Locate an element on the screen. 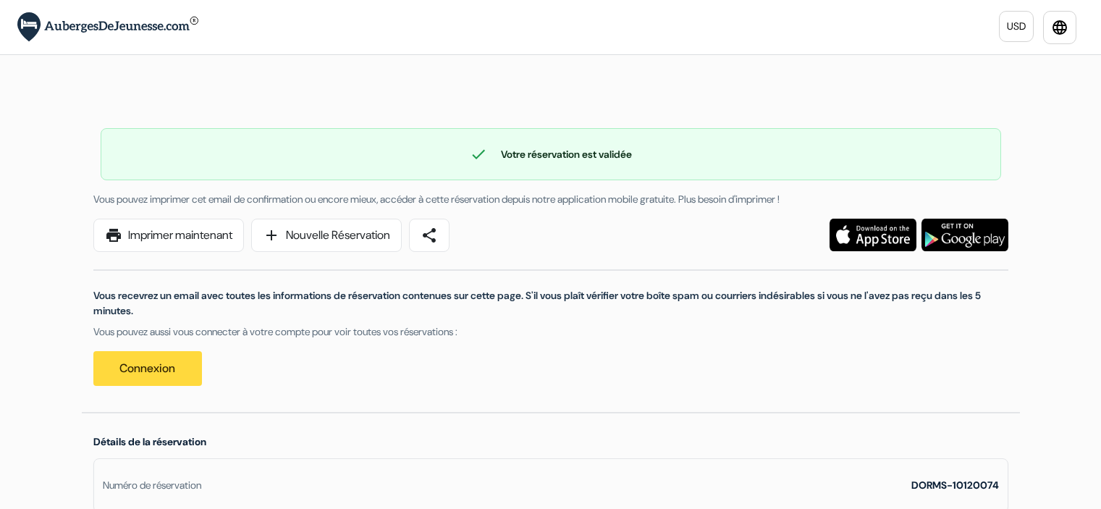  a: language is located at coordinates (1059, 27).